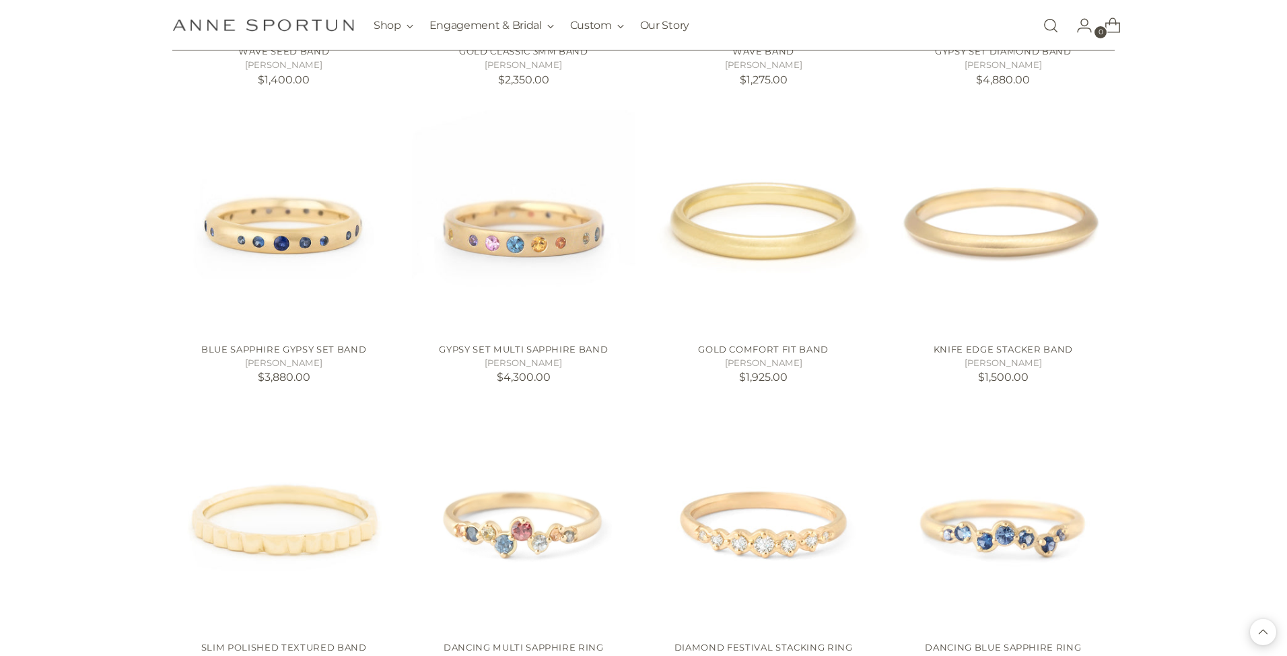  What do you see at coordinates (597, 26) in the screenshot?
I see `button: Custom` at bounding box center [597, 26].